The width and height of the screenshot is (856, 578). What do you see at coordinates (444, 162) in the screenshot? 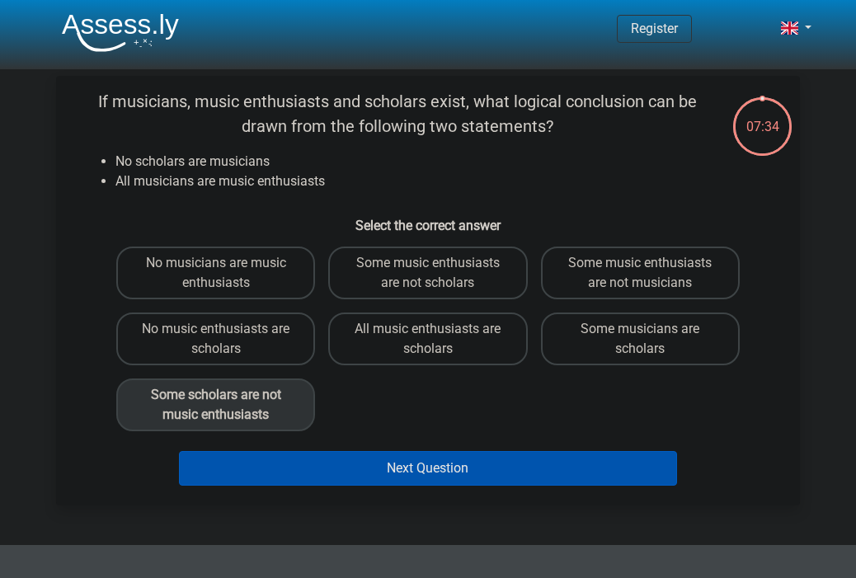
I see `li: No scholars are musicians` at bounding box center [444, 162].